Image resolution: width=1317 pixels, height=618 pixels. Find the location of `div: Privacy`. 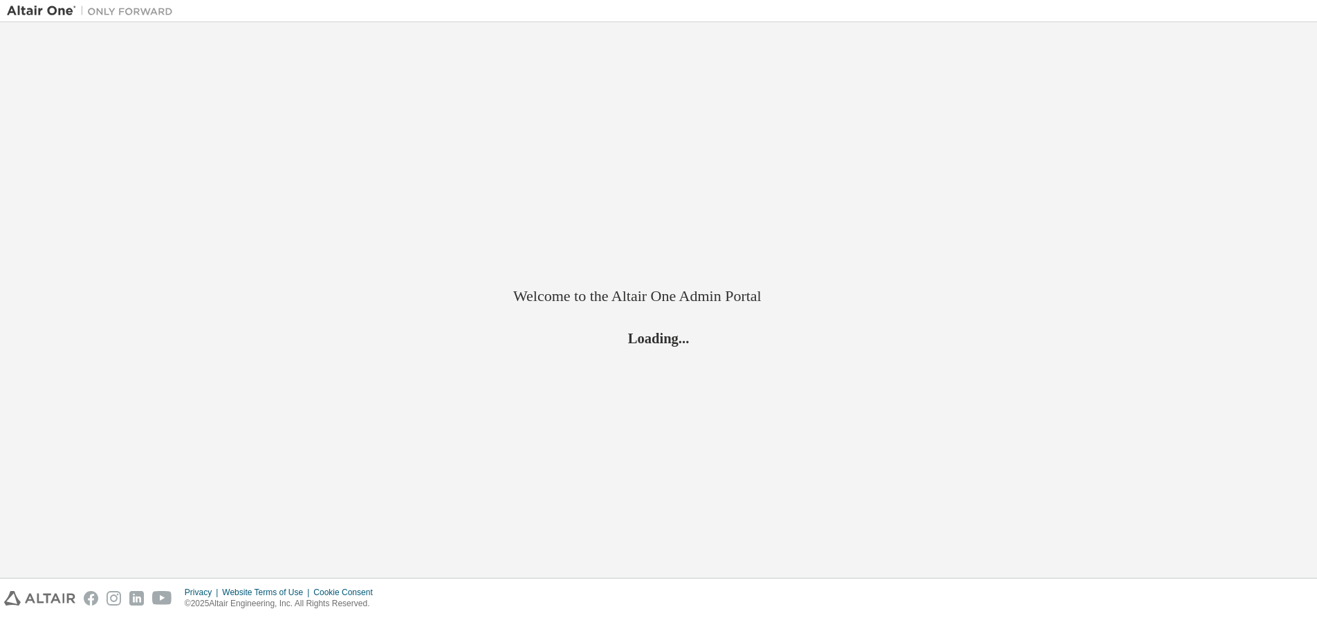

div: Privacy is located at coordinates (203, 592).